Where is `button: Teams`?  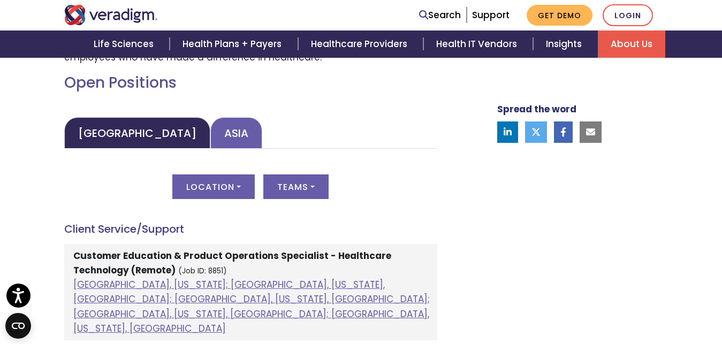
button: Teams is located at coordinates (296, 187).